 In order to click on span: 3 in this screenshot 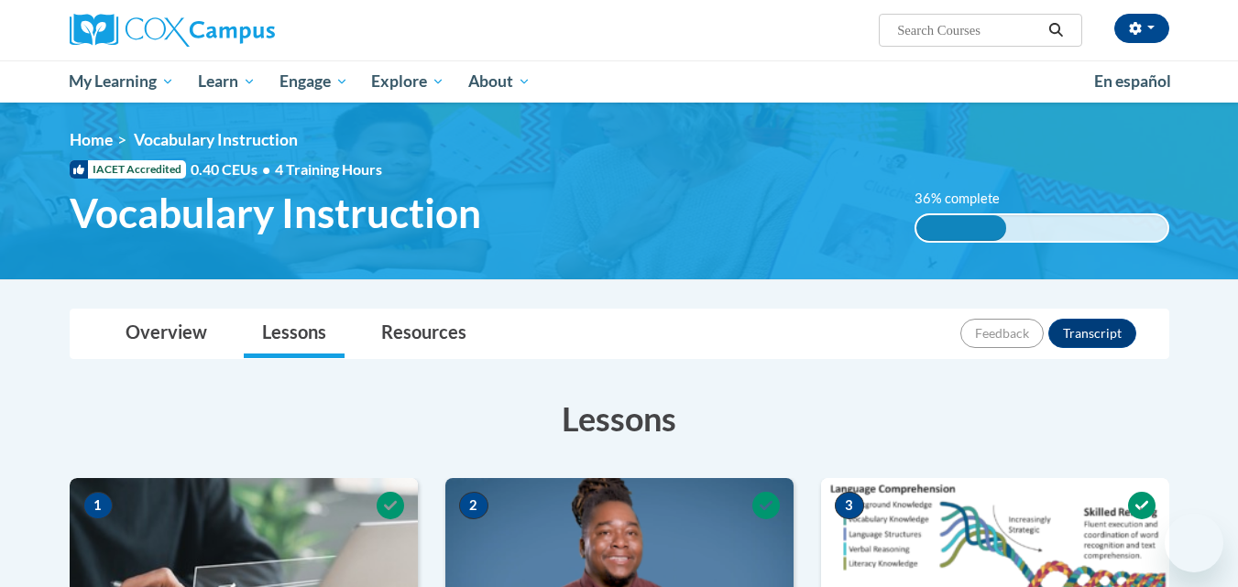, I will do `click(849, 506)`.